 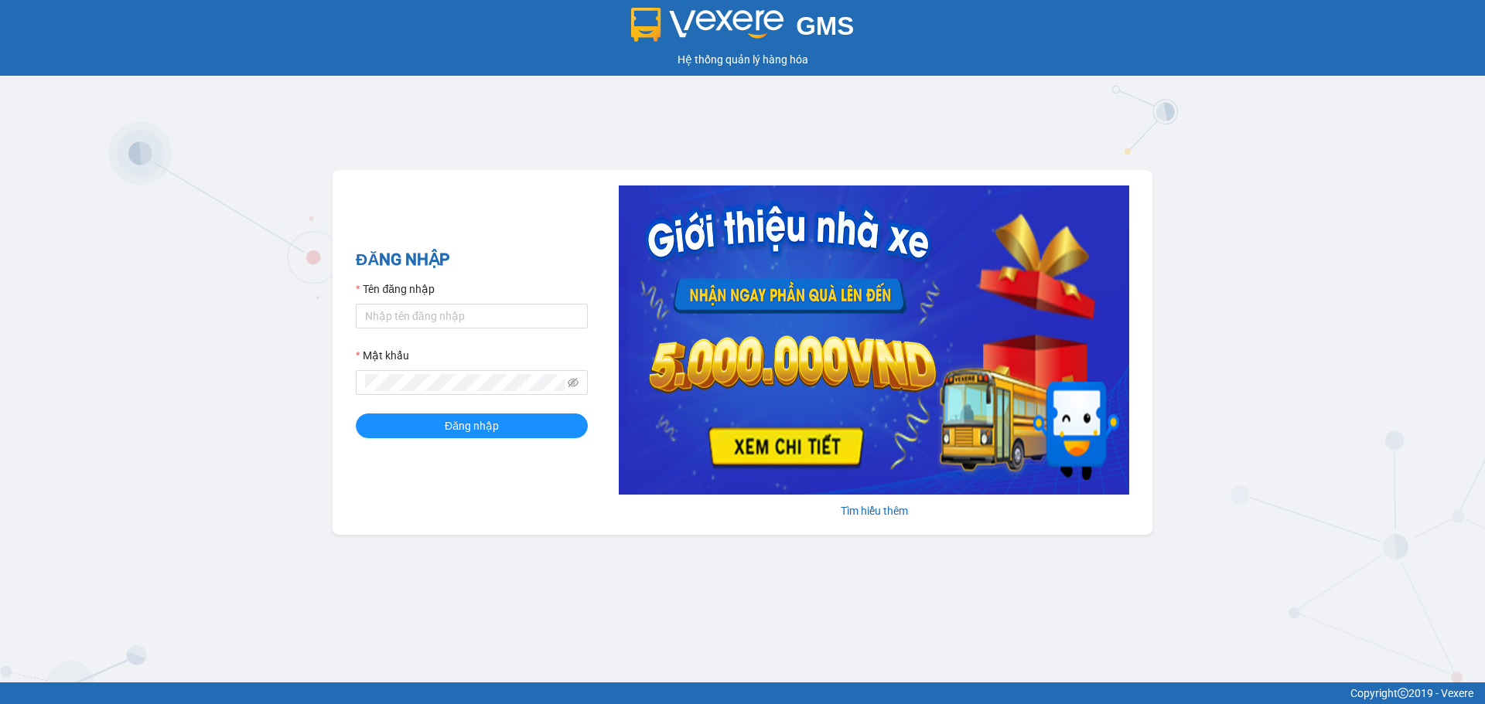 I want to click on h2: ĐĂNG NHẬP, so click(x=472, y=260).